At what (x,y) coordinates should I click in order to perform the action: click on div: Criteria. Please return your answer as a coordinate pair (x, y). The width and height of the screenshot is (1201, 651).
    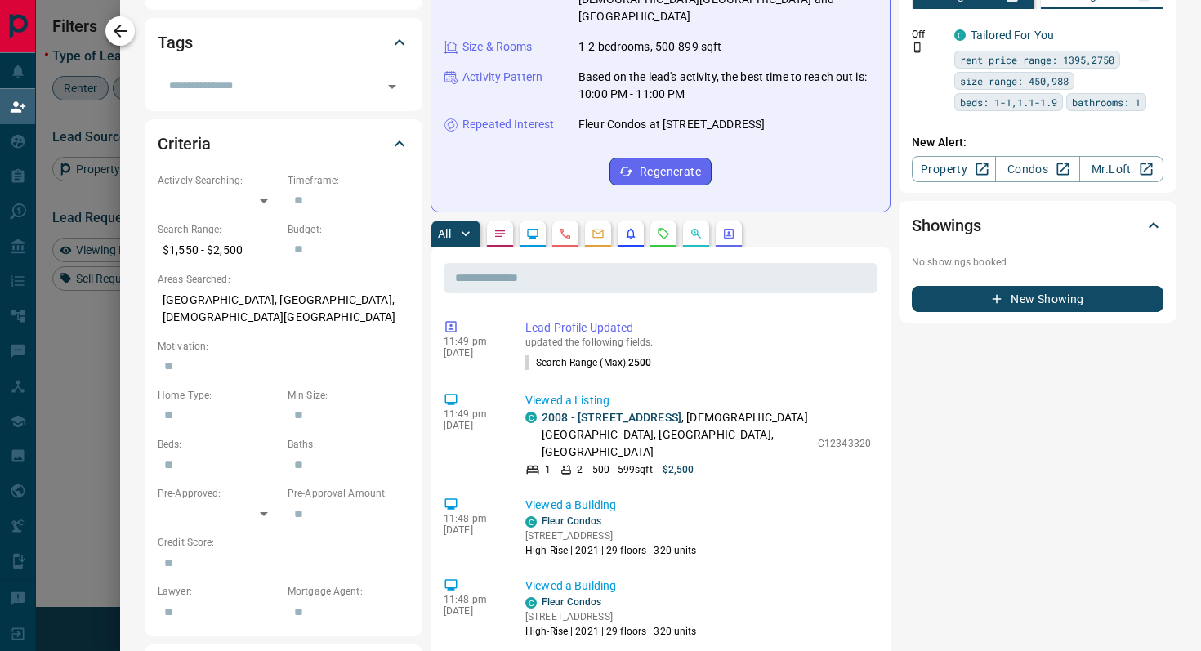
    Looking at the image, I should click on (284, 144).